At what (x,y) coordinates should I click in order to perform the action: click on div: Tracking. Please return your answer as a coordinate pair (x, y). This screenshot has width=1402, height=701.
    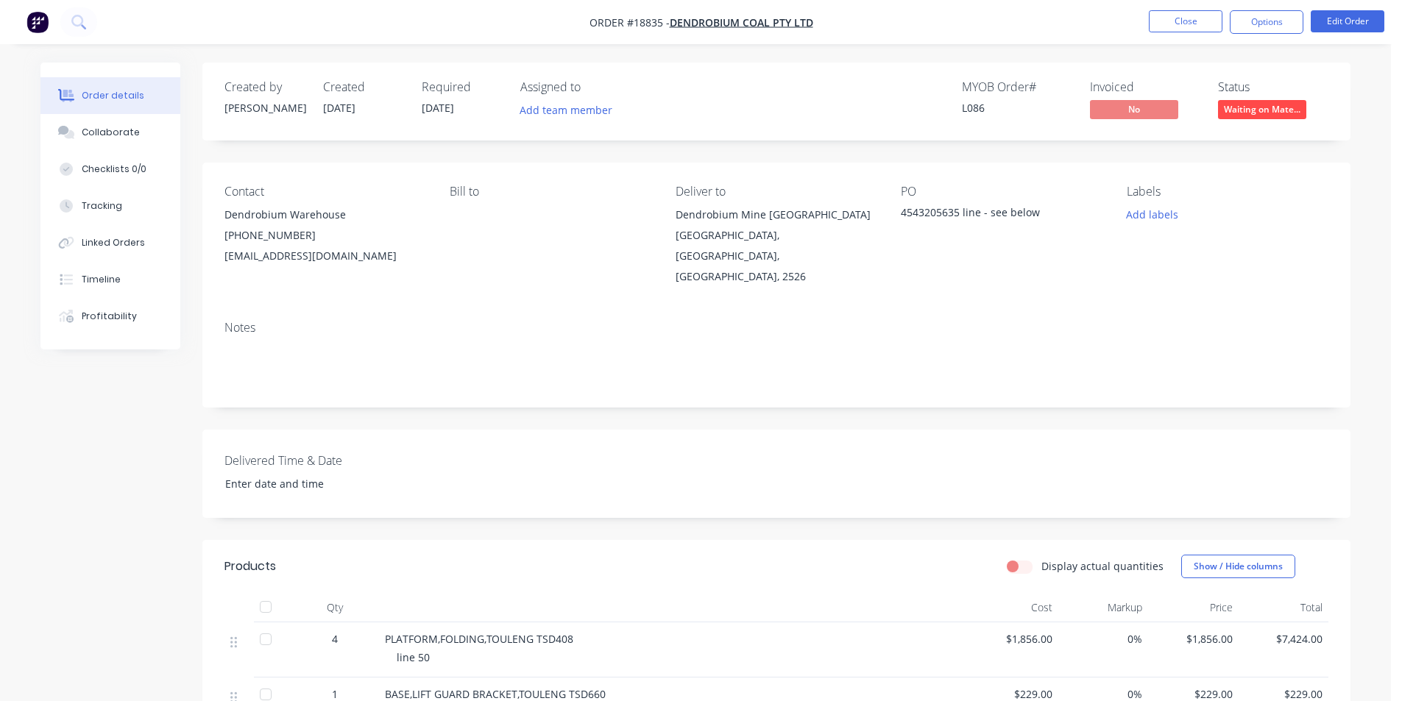
    Looking at the image, I should click on (102, 206).